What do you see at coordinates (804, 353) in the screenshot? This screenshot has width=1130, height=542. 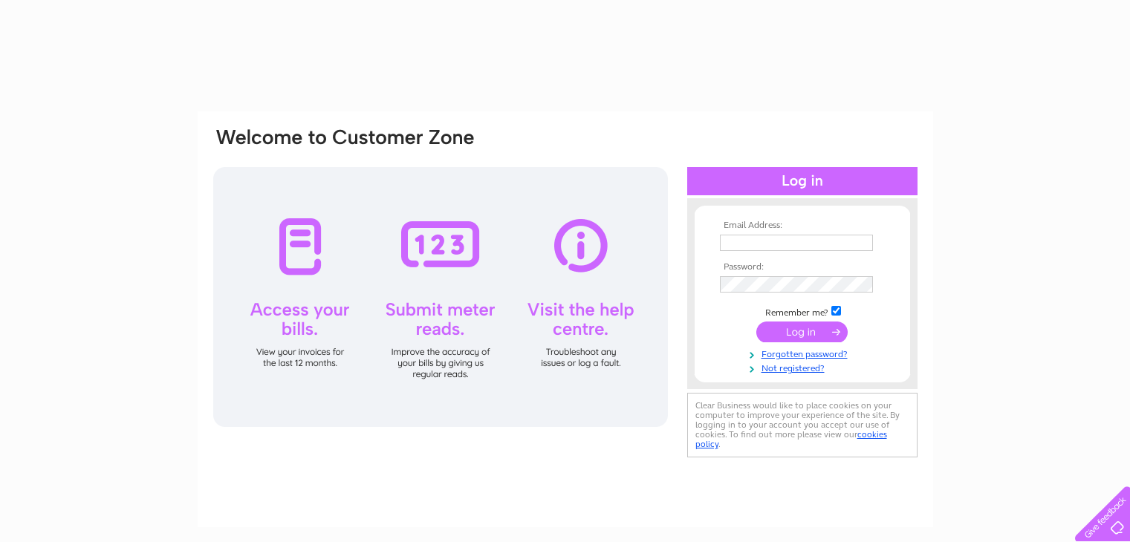 I see `a: Forgotten password?` at bounding box center [804, 353].